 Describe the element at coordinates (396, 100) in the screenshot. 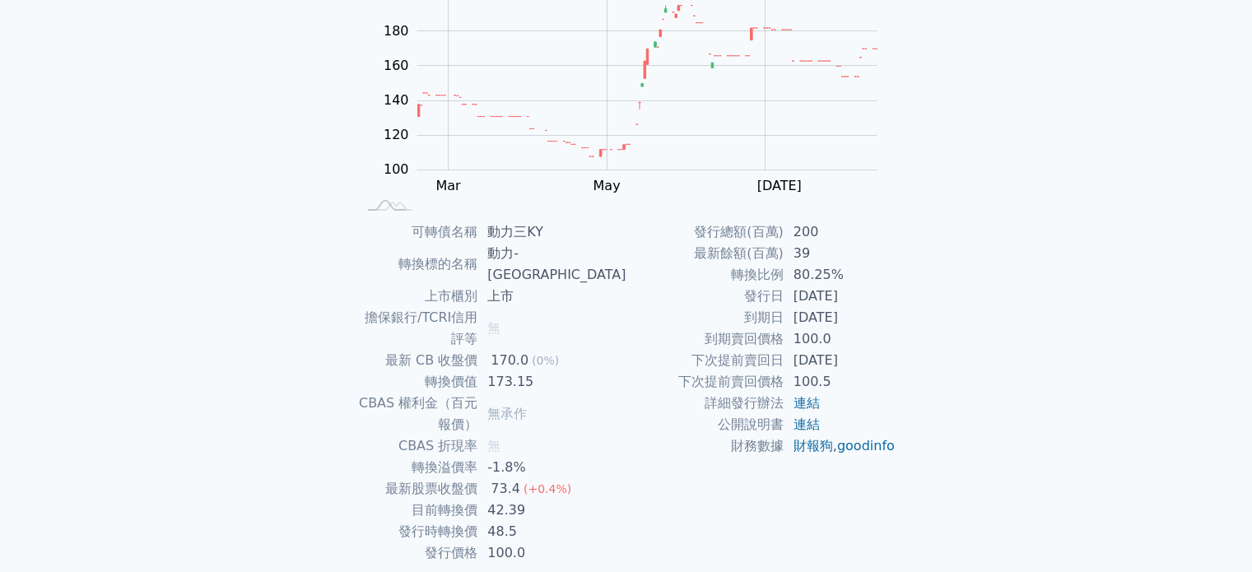

I see `tspan: 140` at that location.